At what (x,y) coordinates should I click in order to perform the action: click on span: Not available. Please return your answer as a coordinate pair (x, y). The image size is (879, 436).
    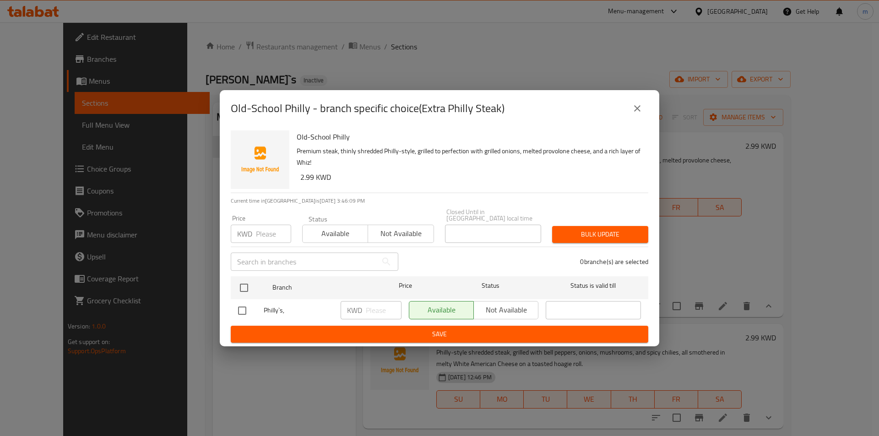
    Looking at the image, I should click on (401, 234).